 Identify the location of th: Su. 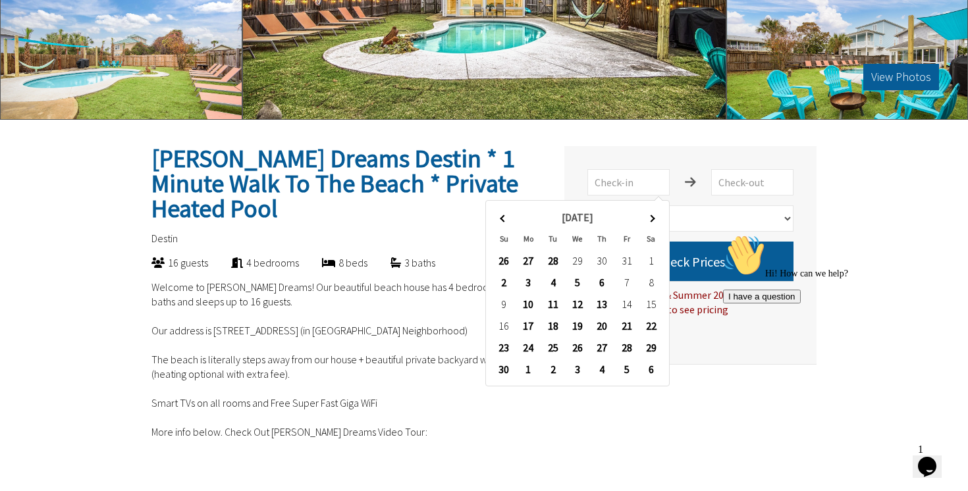
(504, 239).